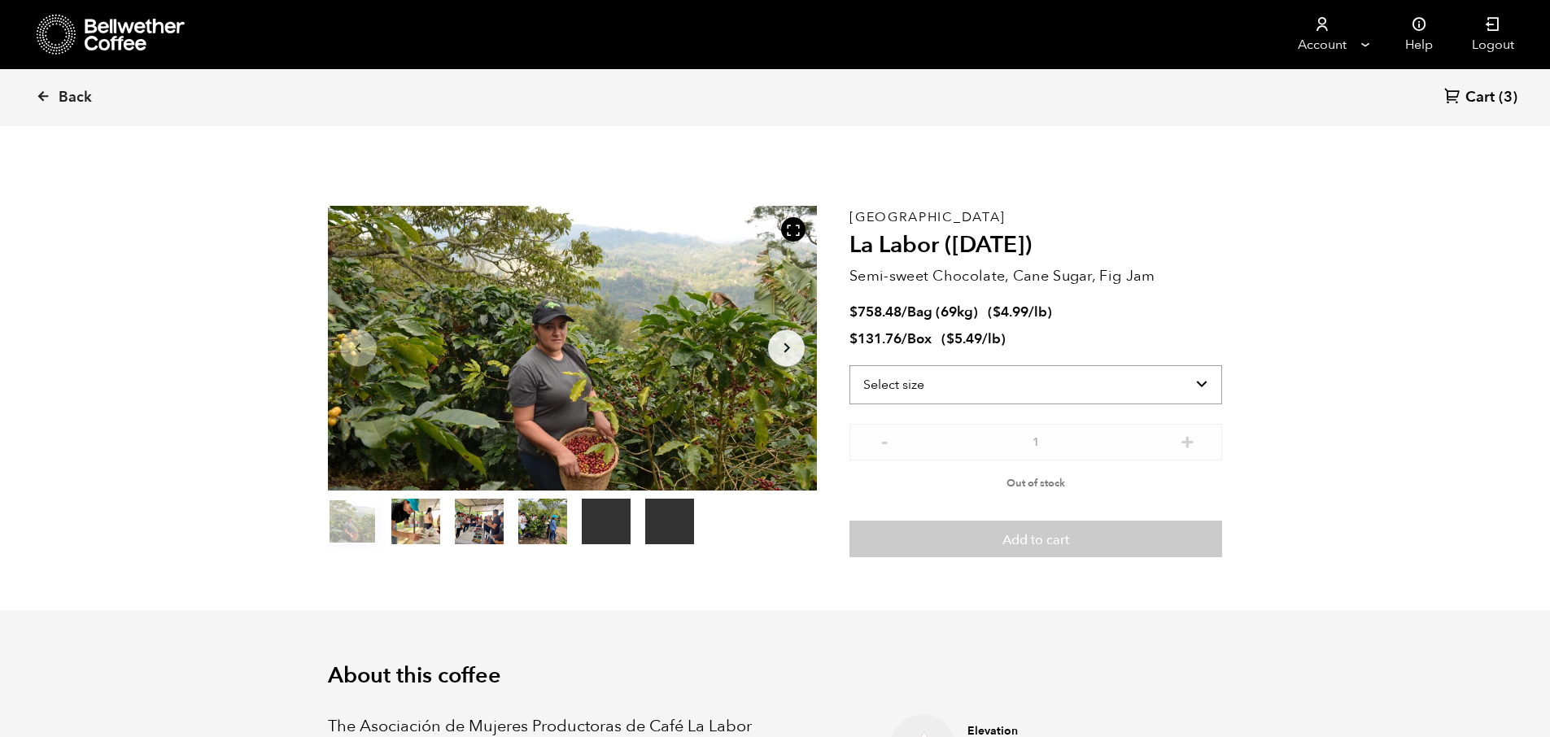  I want to click on bdi: 4.99, so click(1011, 312).